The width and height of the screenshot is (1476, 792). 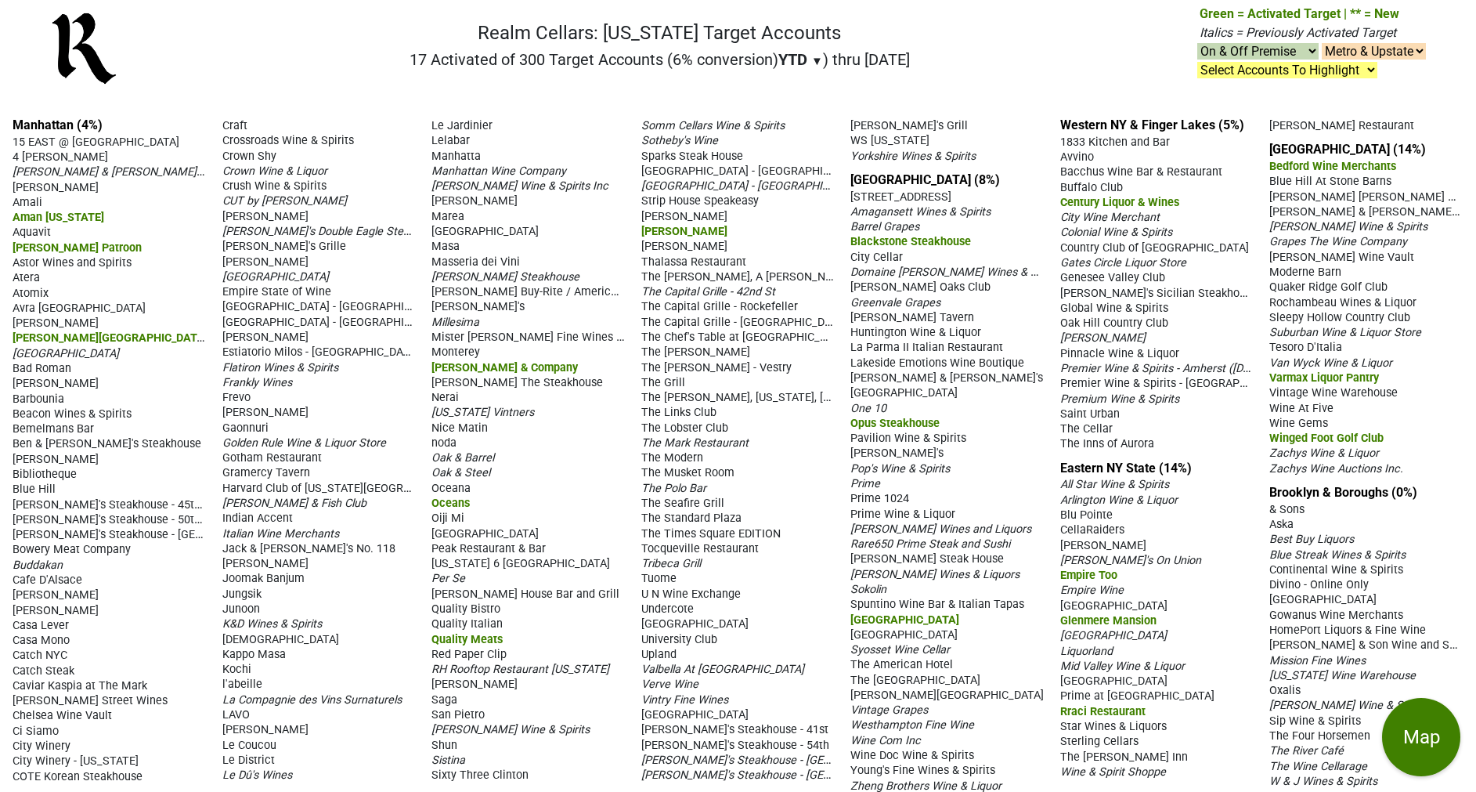 What do you see at coordinates (683, 503) in the screenshot?
I see `span: The Seafire Grill` at bounding box center [683, 503].